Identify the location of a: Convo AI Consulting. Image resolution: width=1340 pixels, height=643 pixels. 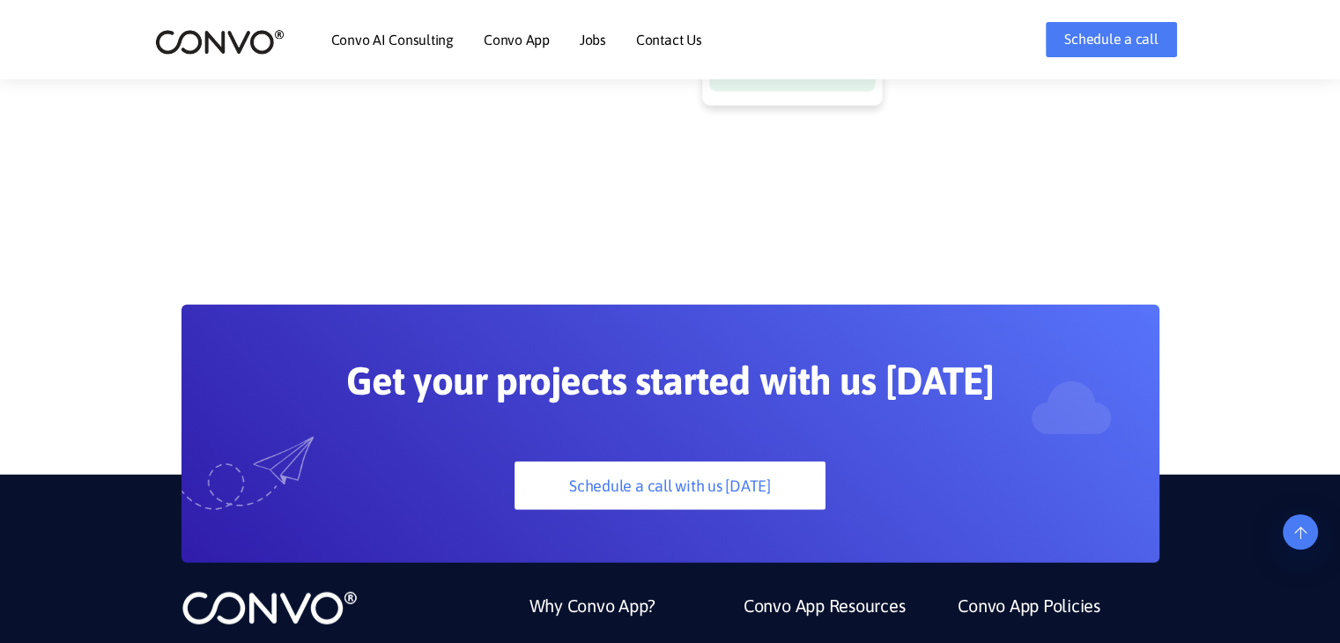
(392, 40).